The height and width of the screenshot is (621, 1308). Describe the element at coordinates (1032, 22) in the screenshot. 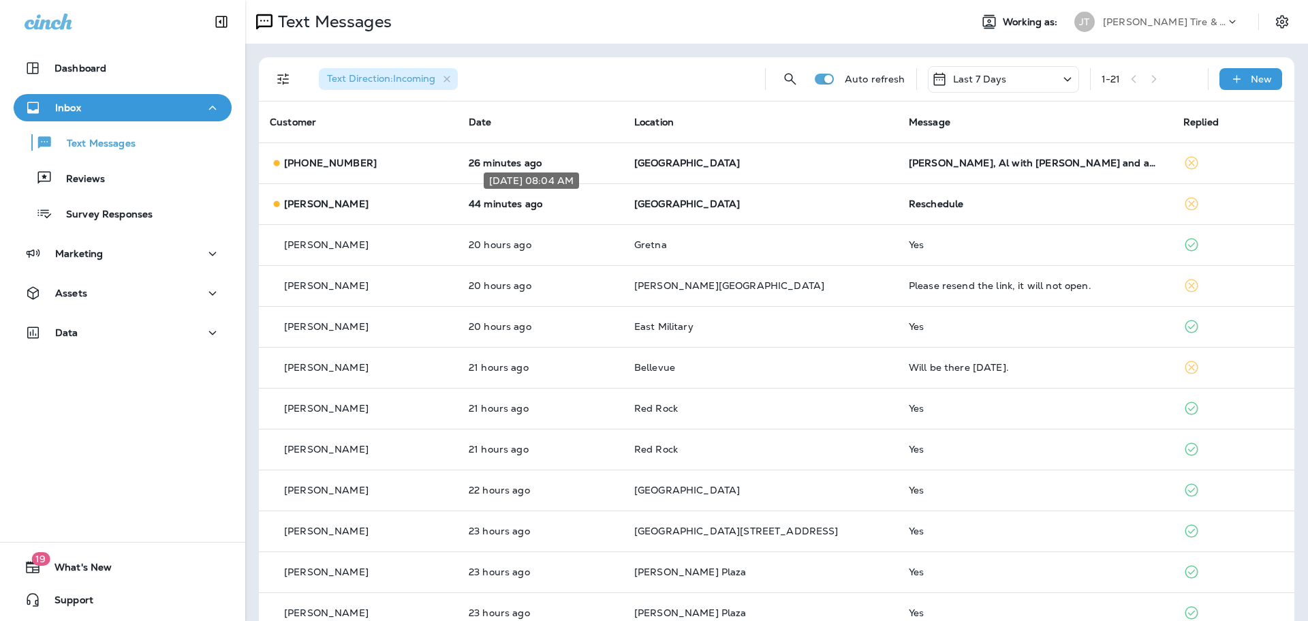

I see `span: Working as:` at that location.